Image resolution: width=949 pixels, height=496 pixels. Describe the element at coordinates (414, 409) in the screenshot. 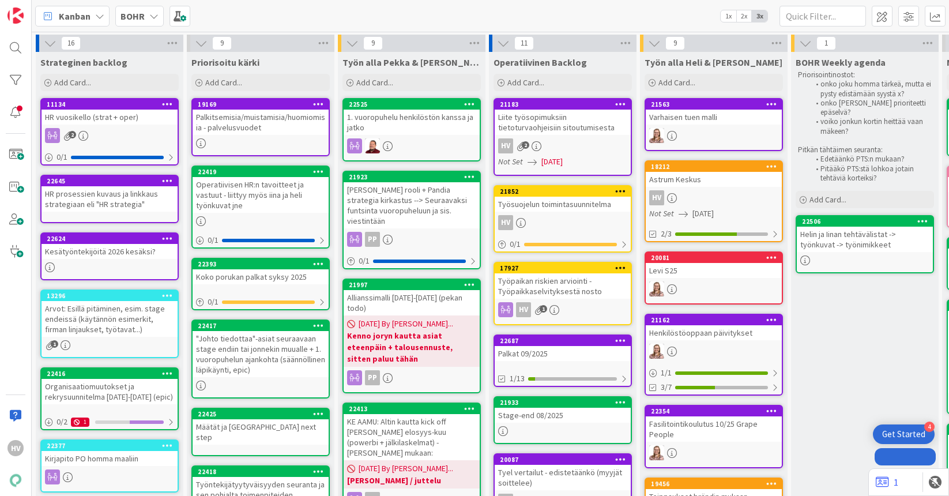

I see `div: 22413` at that location.